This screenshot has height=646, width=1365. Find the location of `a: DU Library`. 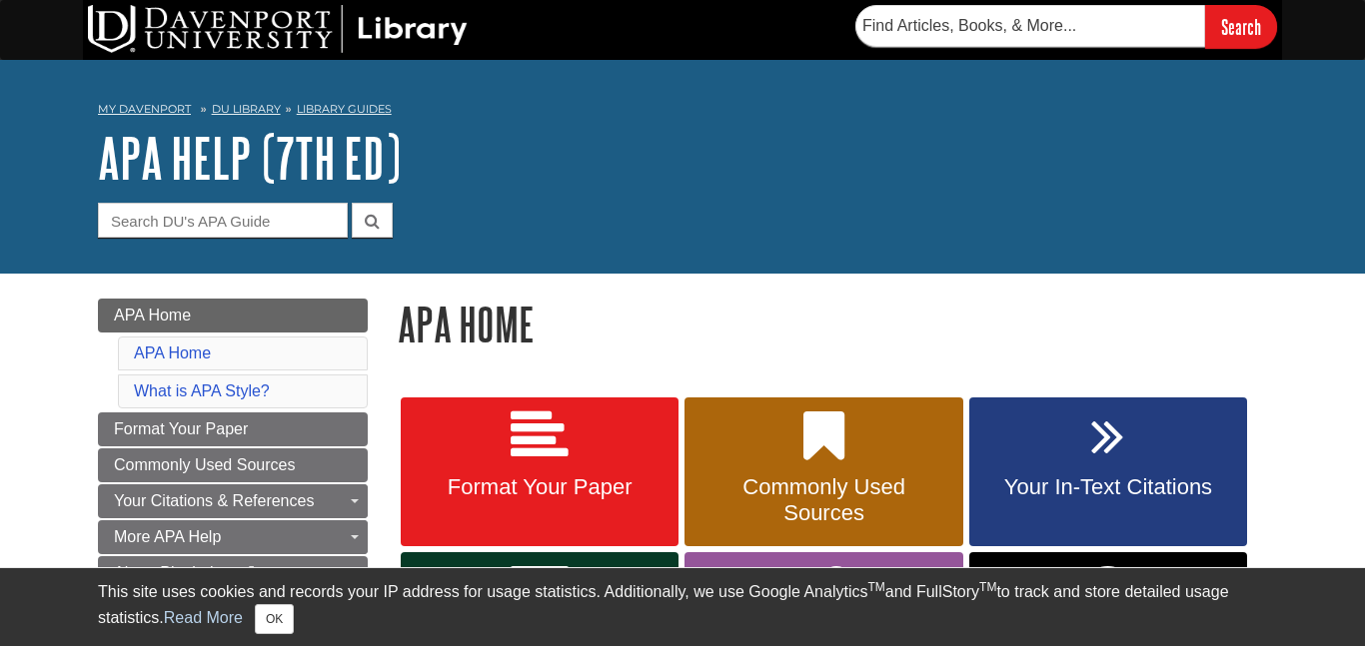

a: DU Library is located at coordinates (246, 109).